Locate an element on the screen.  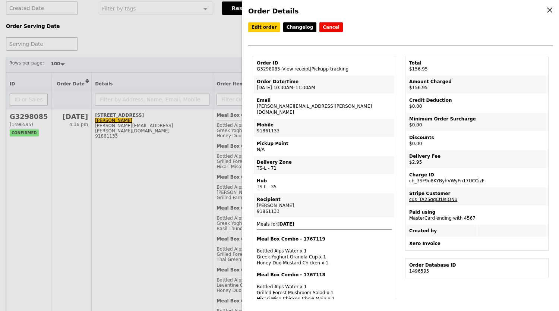
div: Email is located at coordinates (324, 100).